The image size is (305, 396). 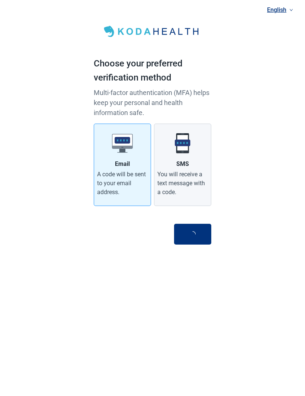 What do you see at coordinates (122, 165) in the screenshot?
I see `div: Email` at bounding box center [122, 165].